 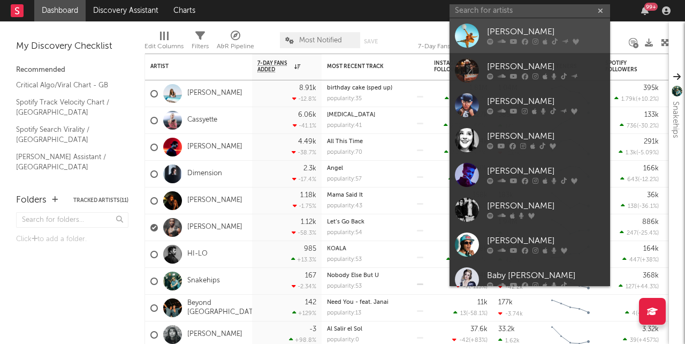 What do you see at coordinates (344, 125) in the screenshot?
I see `div: popularity: 41` at bounding box center [344, 125].